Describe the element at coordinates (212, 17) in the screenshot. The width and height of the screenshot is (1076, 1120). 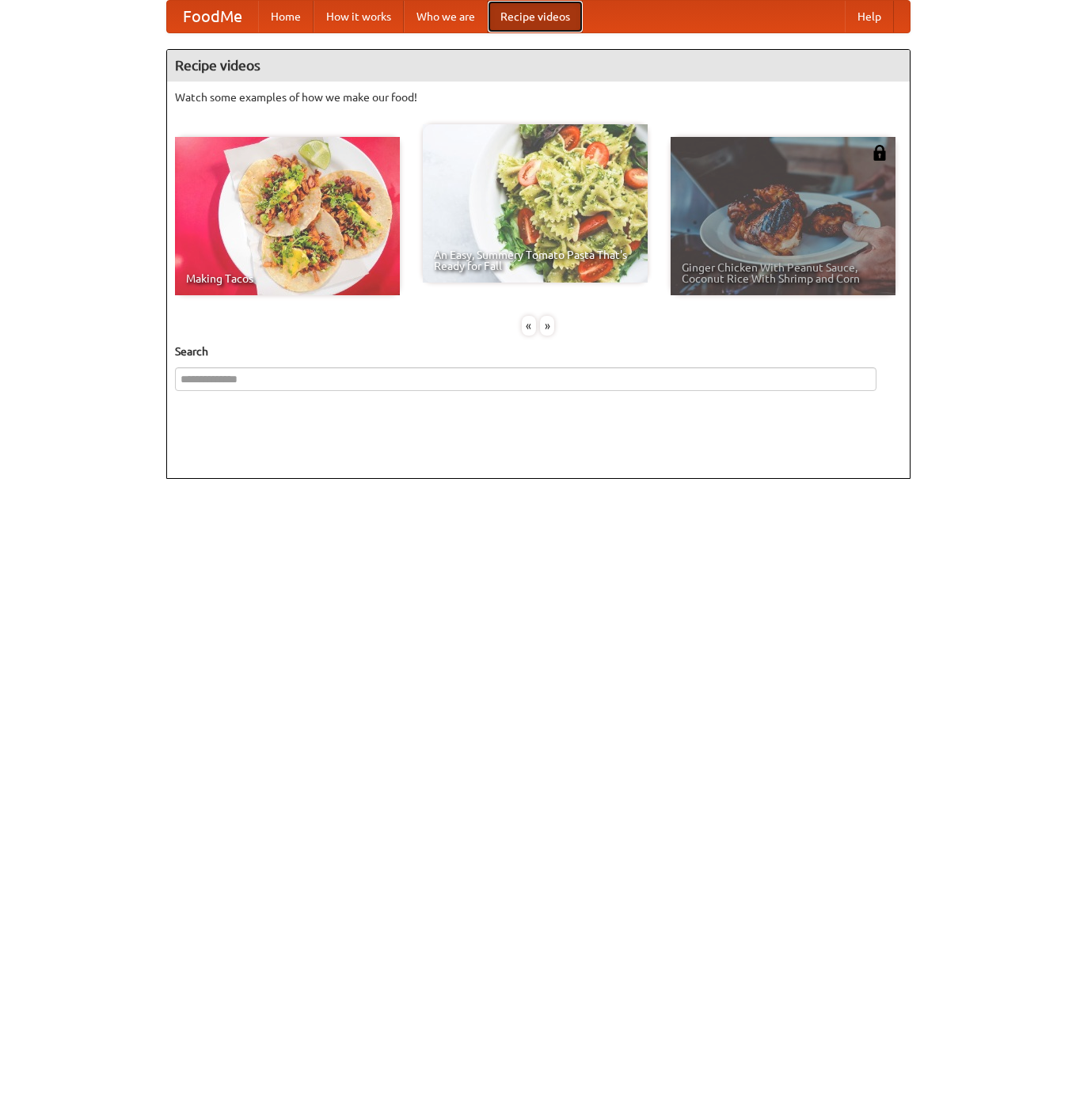
I see `a: FoodMe` at that location.